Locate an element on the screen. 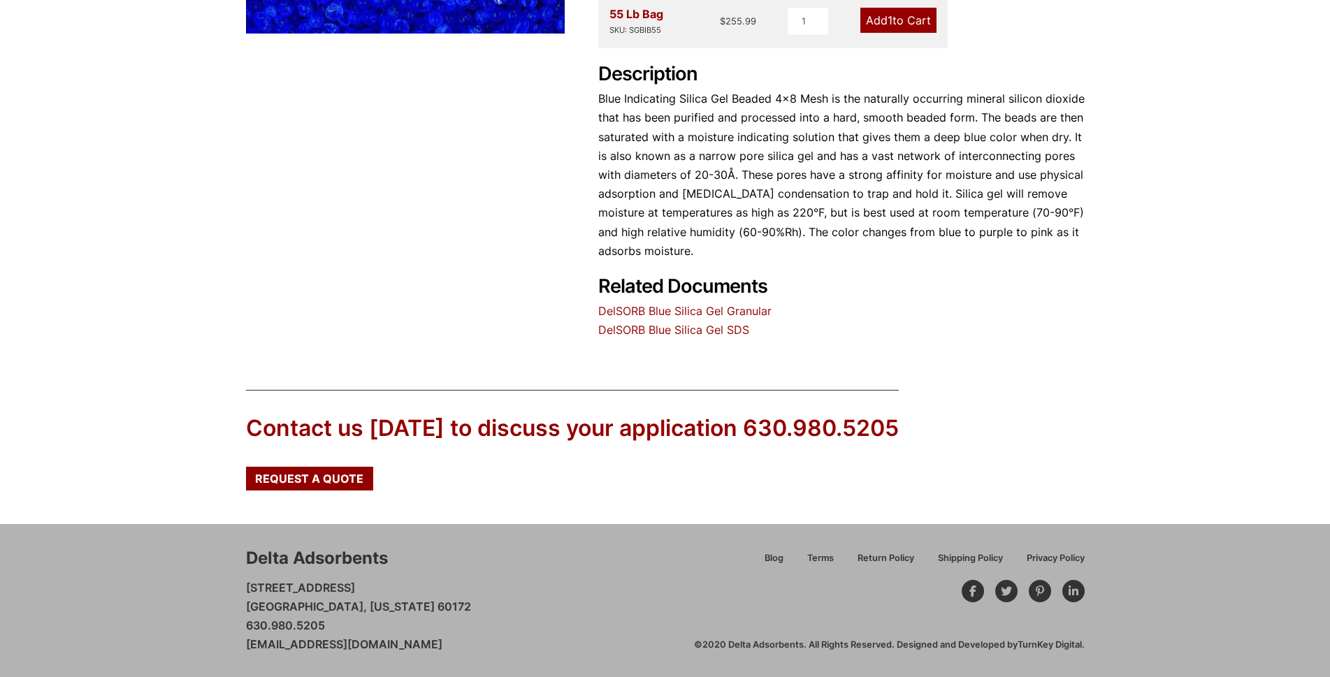 Image resolution: width=1330 pixels, height=677 pixels. a: Return Policy is located at coordinates (885, 563).